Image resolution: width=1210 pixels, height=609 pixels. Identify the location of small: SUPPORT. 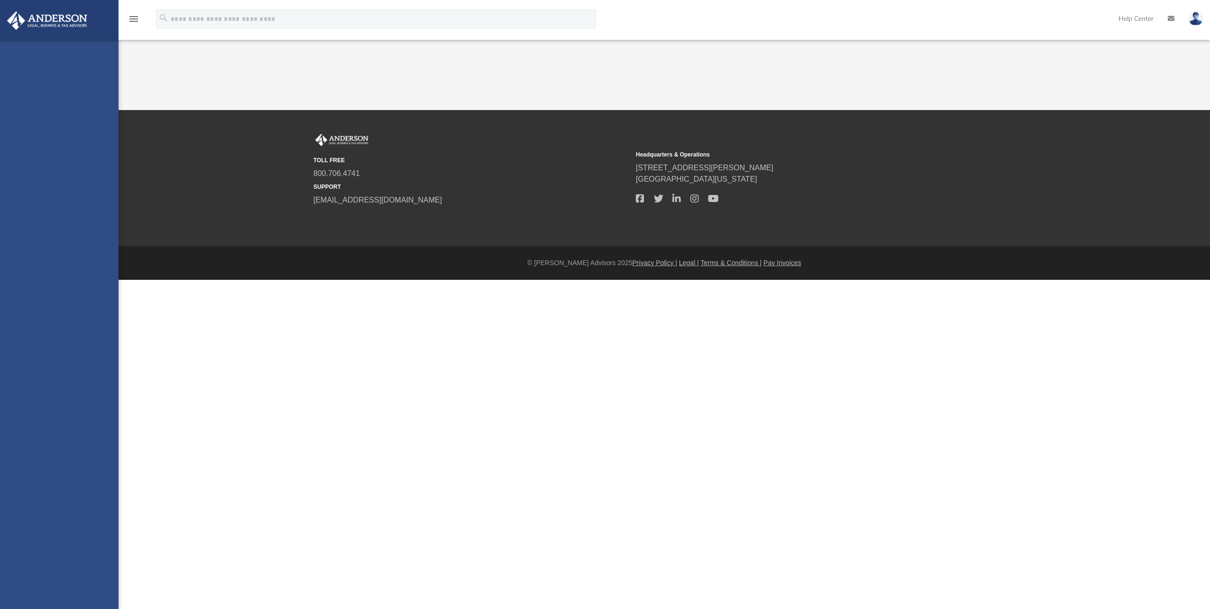
(471, 187).